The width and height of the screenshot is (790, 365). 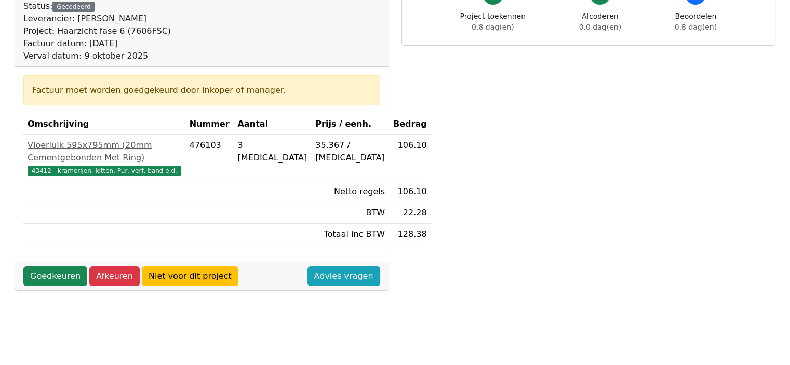 What do you see at coordinates (600, 22) in the screenshot?
I see `div: Afcoderen` at bounding box center [600, 22].